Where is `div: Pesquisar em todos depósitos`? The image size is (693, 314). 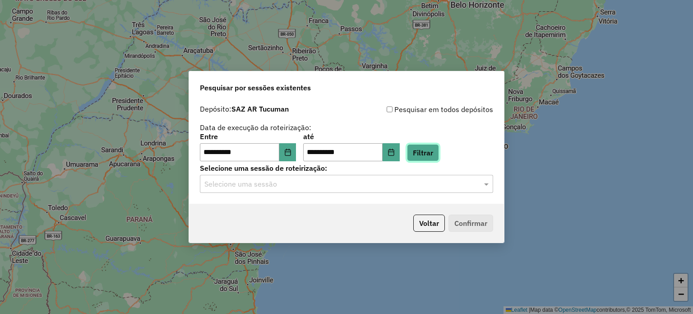 div: Pesquisar em todos depósitos is located at coordinates (420, 109).